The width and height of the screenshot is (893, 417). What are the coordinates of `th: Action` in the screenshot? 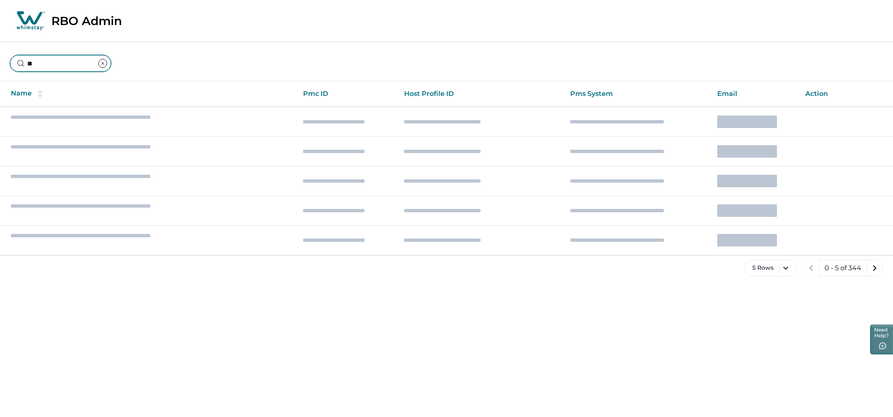 It's located at (845, 94).